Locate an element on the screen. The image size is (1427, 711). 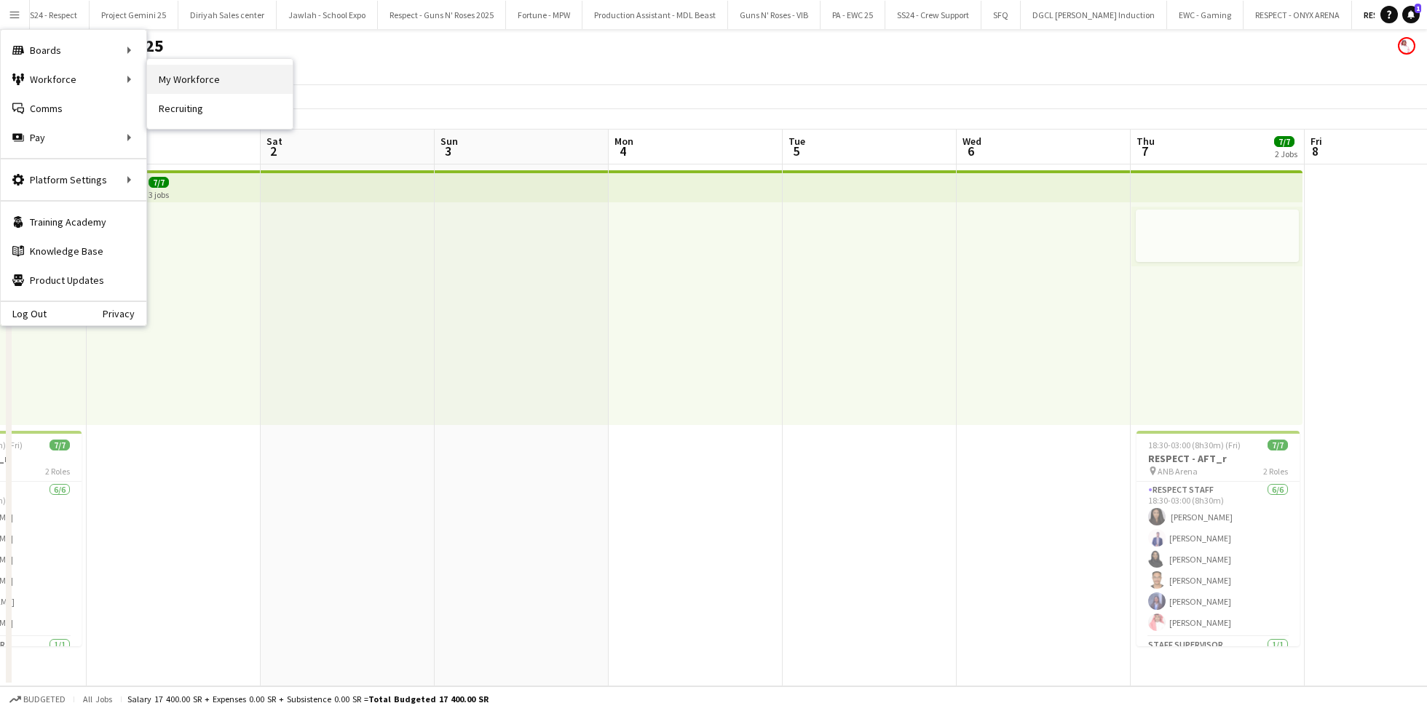
a: My Workforce is located at coordinates (220, 79).